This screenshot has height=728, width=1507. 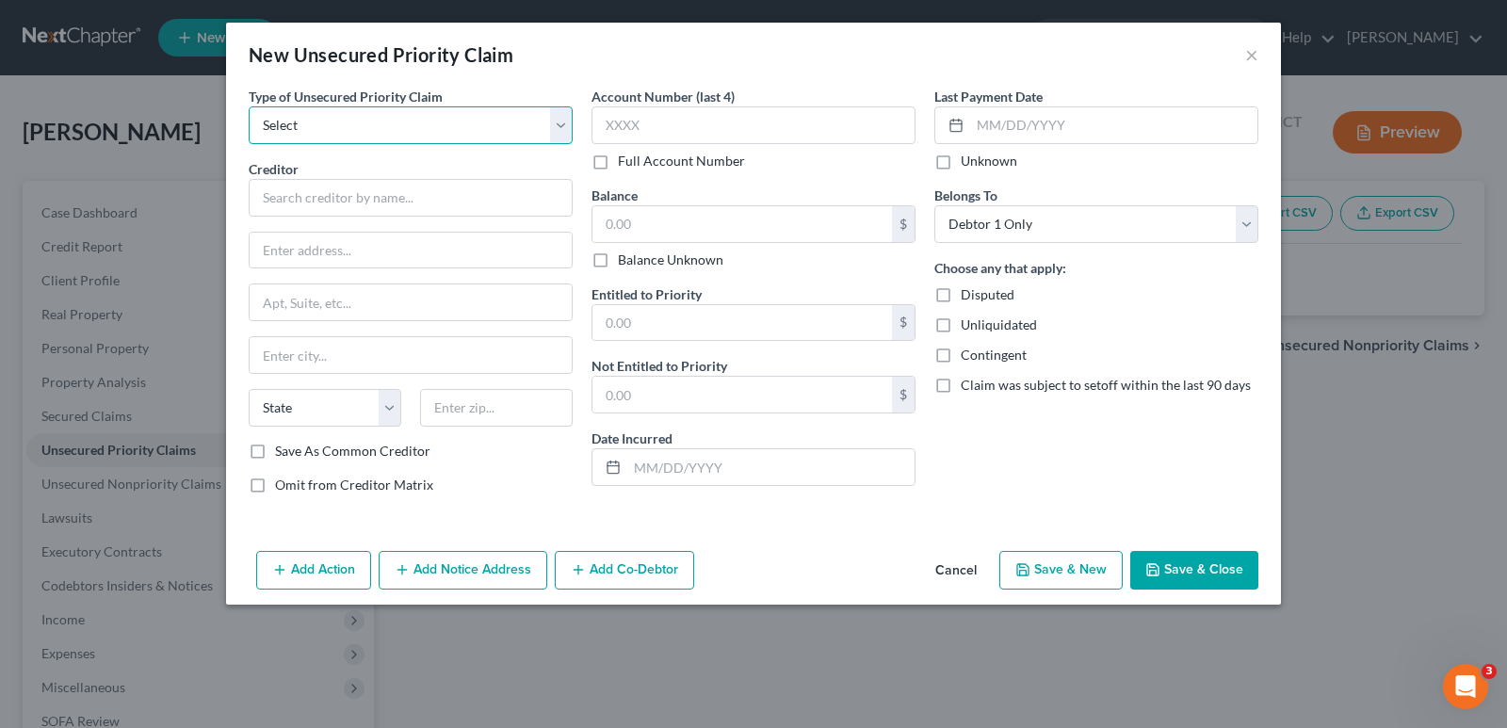 What do you see at coordinates (1106, 384) in the screenshot?
I see `span: Claim was subject to setoff within the last 90 days` at bounding box center [1106, 384].